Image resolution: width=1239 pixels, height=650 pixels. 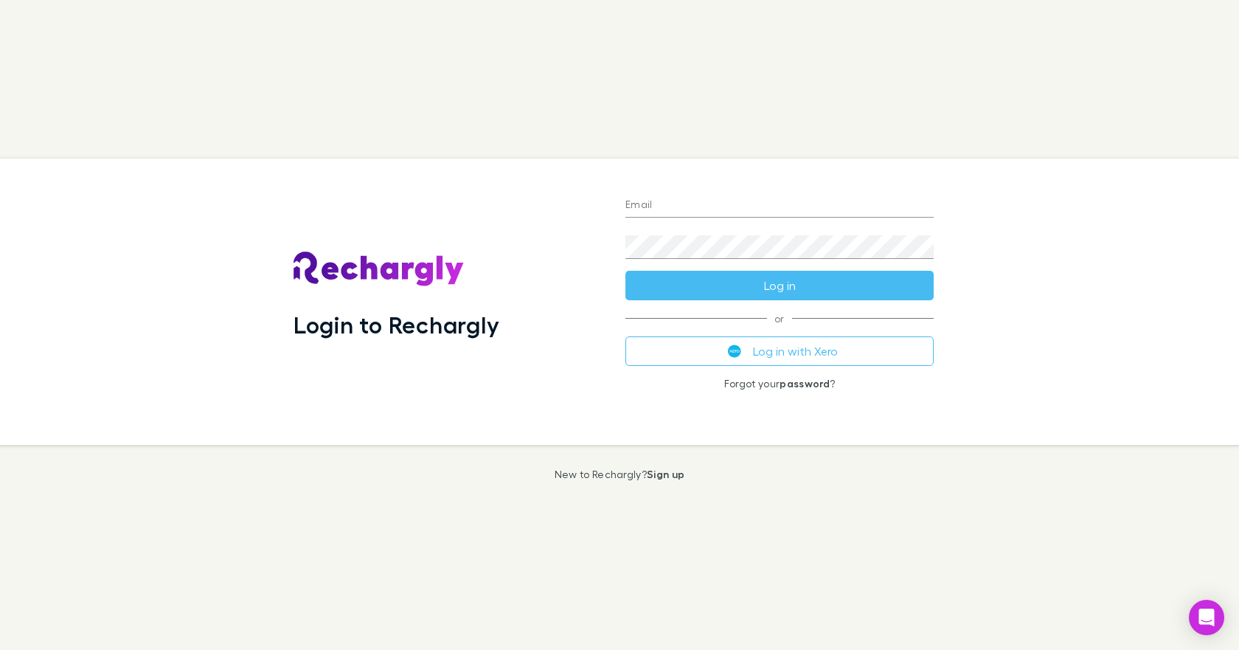 I want to click on button: Log in, so click(x=779, y=285).